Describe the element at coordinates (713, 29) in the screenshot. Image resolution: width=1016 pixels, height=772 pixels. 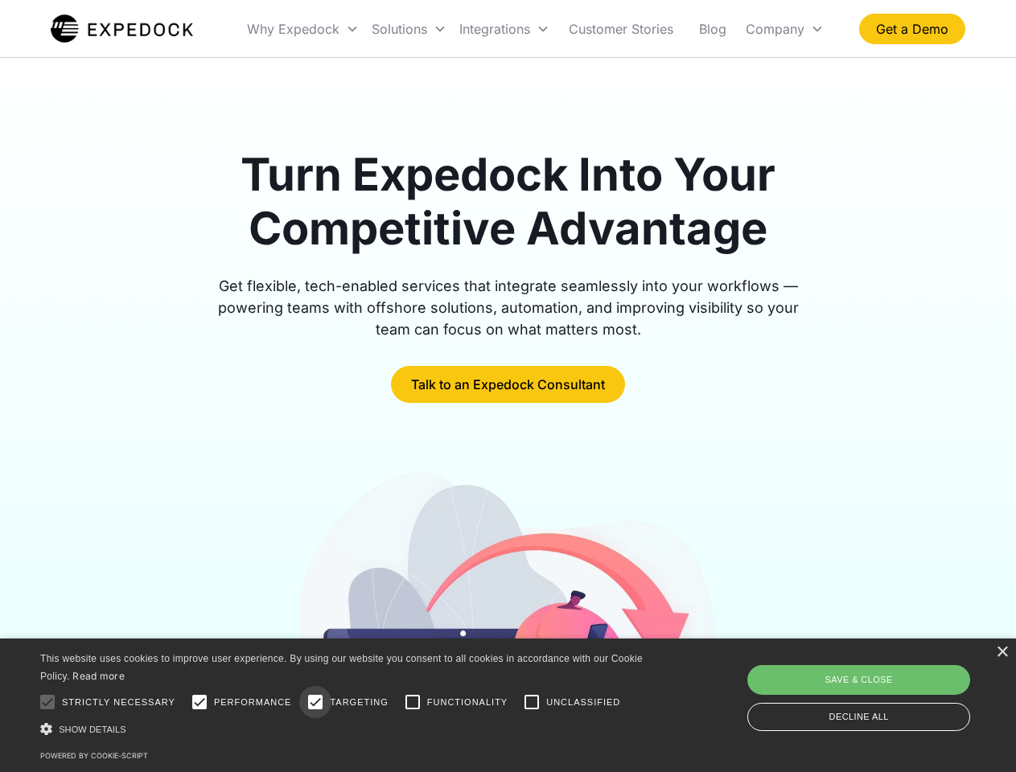
I see `a: Blog` at that location.